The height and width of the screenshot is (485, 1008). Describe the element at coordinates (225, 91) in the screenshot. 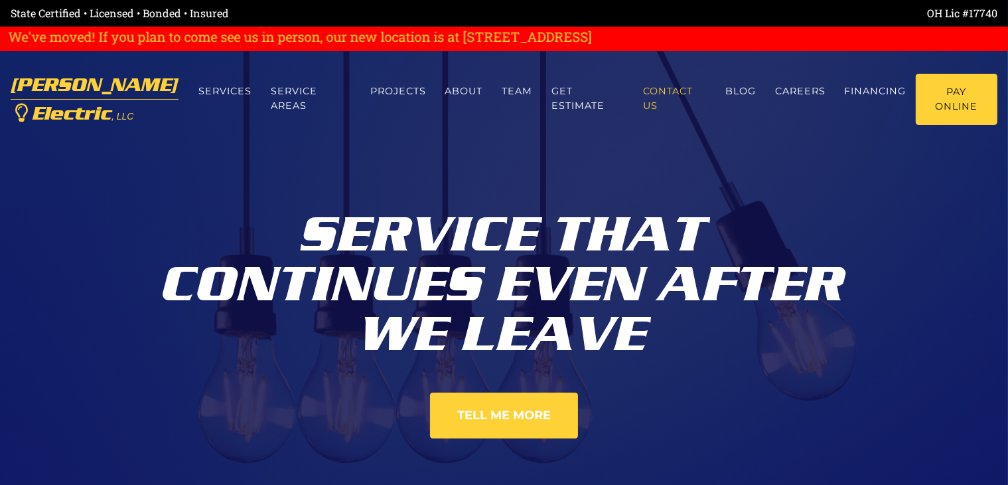

I see `a: Services` at that location.